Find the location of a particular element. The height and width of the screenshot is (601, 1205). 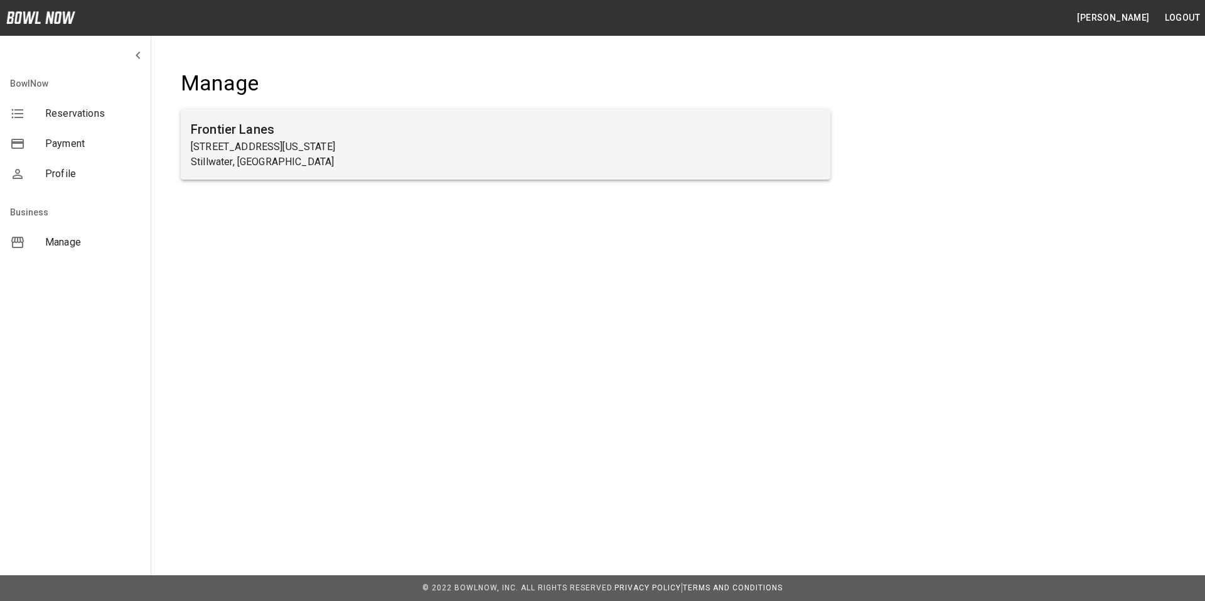

button: Logout is located at coordinates (1183, 18).